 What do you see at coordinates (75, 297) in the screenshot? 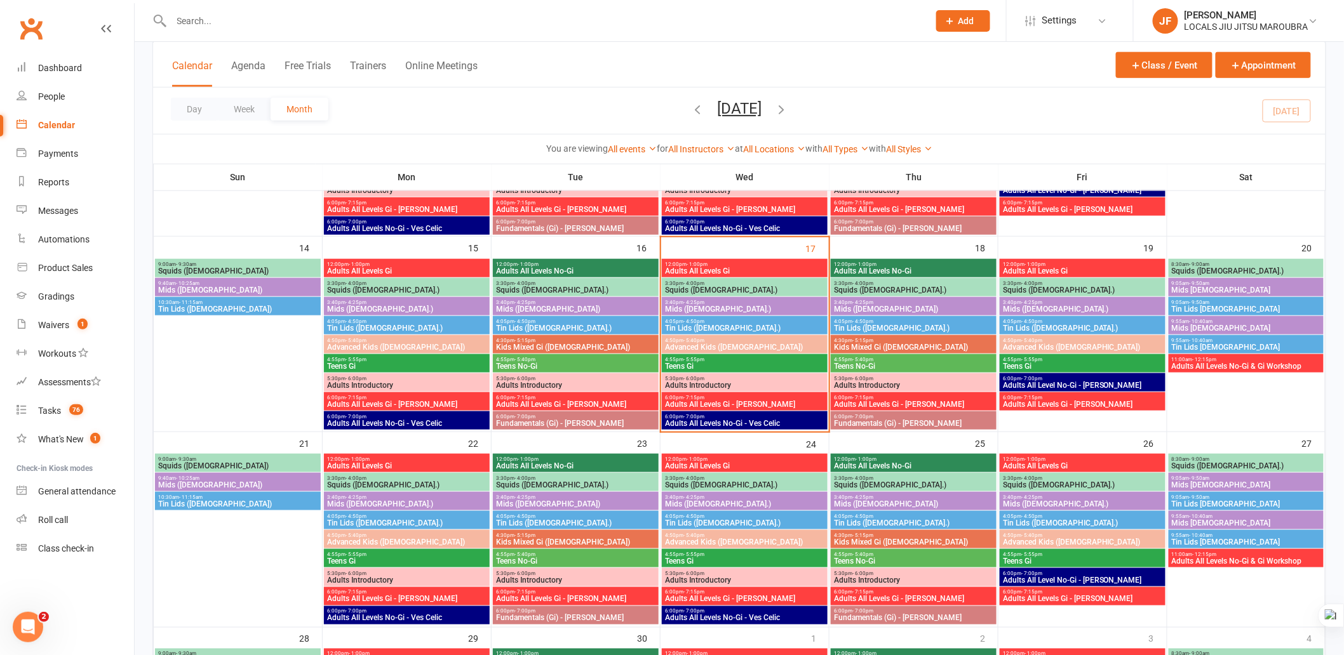
I see `a: Gradings` at bounding box center [75, 297].